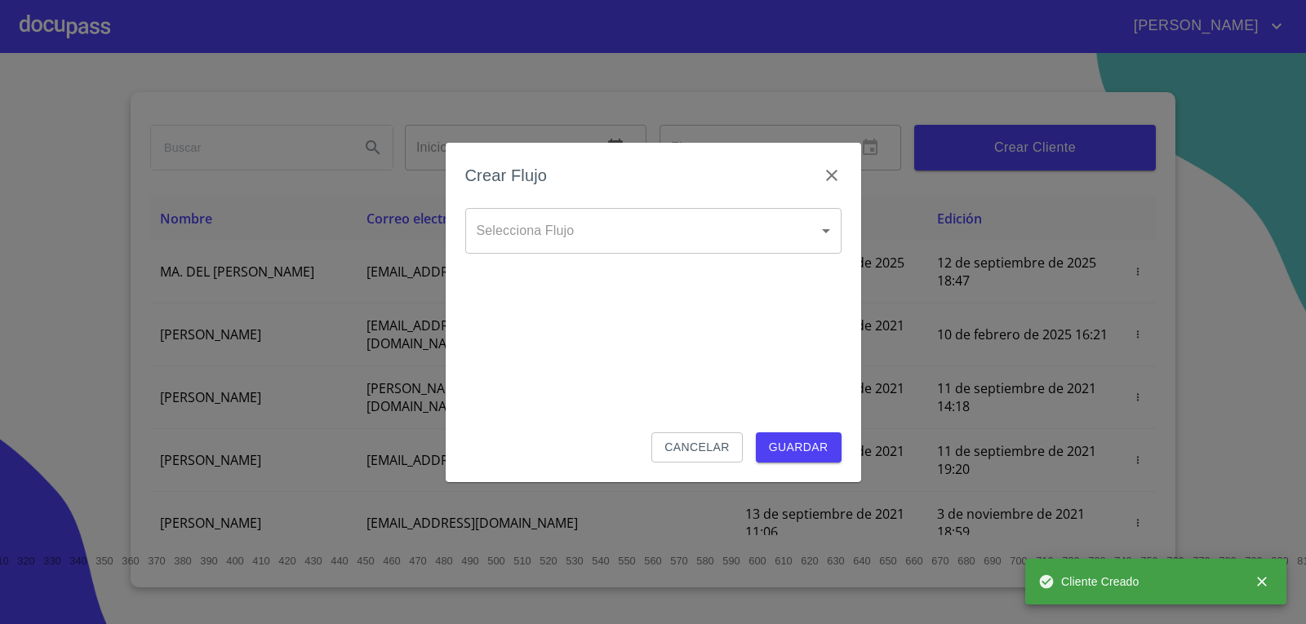  Describe the element at coordinates (696, 447) in the screenshot. I see `button: Cancelar` at that location.